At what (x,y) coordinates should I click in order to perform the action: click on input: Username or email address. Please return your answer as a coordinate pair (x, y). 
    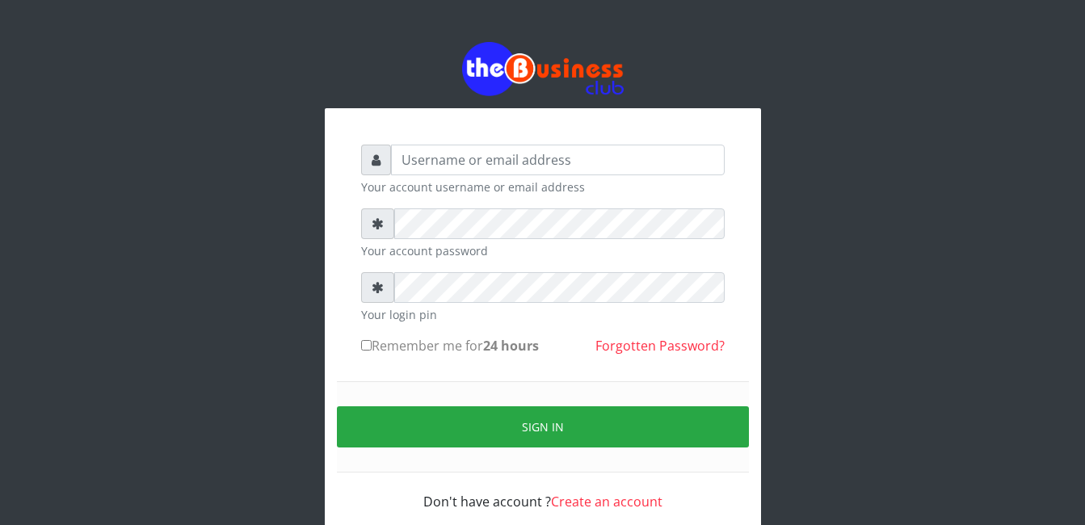
    Looking at the image, I should click on (557, 160).